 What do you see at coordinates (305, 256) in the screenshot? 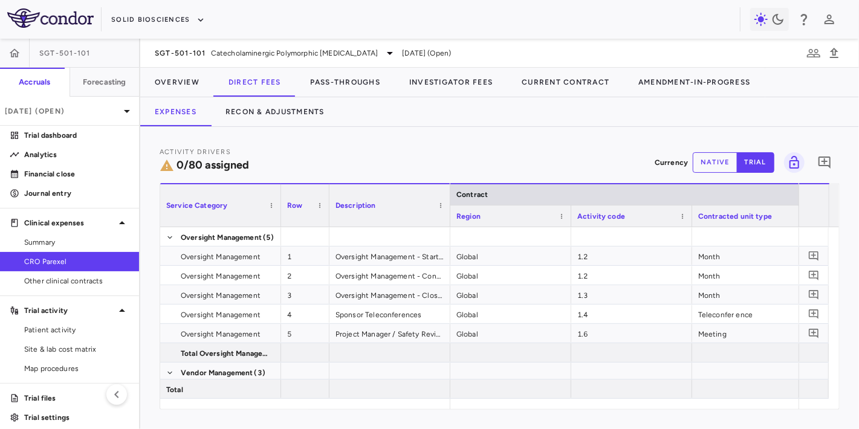
I see `div: 1` at bounding box center [305, 256].